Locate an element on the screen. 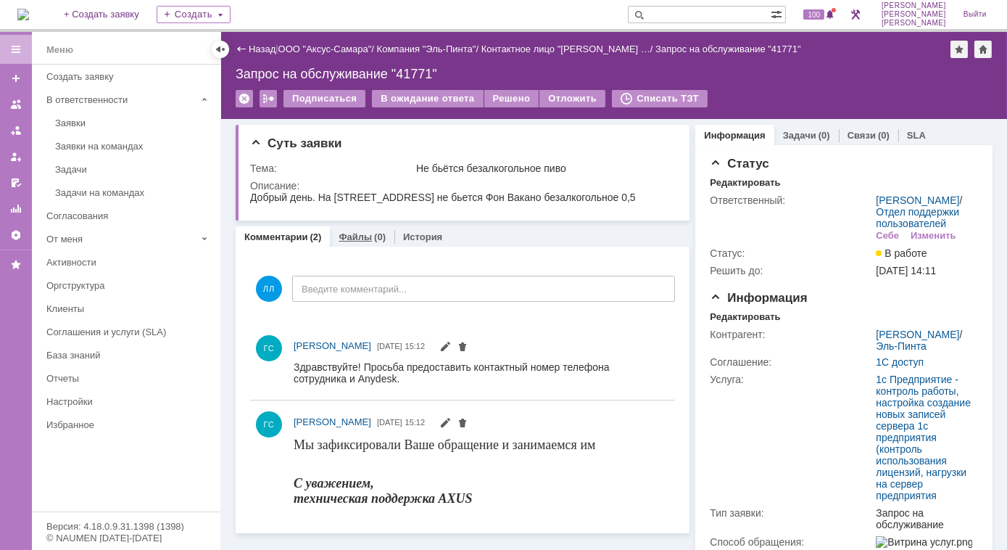  div: Меню is located at coordinates (59, 50).